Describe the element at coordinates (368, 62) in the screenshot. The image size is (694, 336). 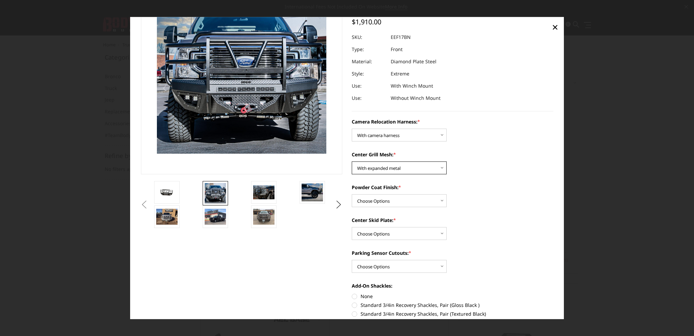
I see `dt: Material:` at that location.